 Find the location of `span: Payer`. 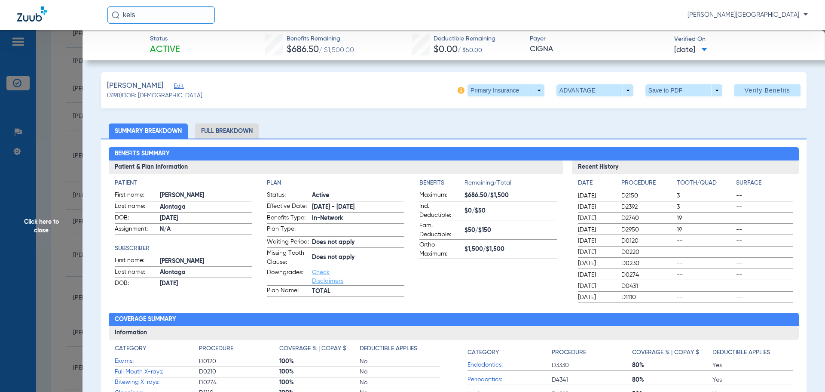

span: Payer is located at coordinates (598, 39).